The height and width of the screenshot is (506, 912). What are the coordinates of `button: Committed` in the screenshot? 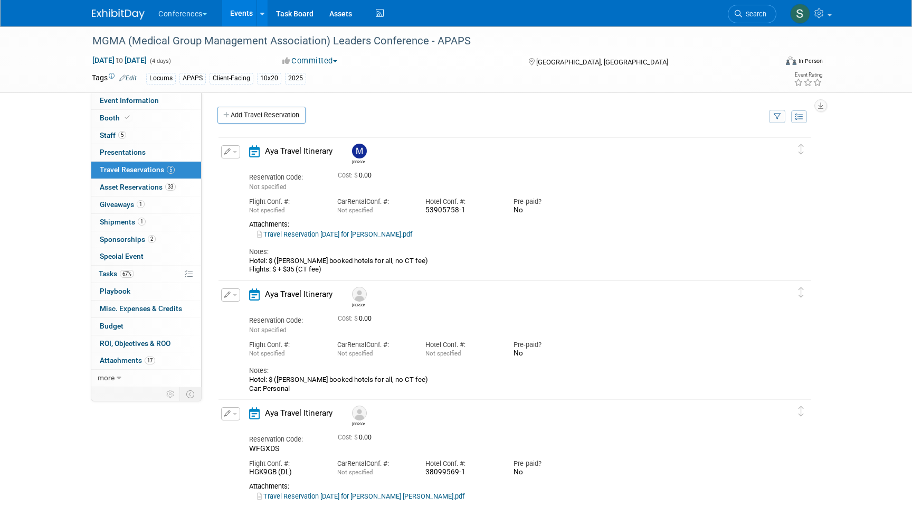 It's located at (310, 61).